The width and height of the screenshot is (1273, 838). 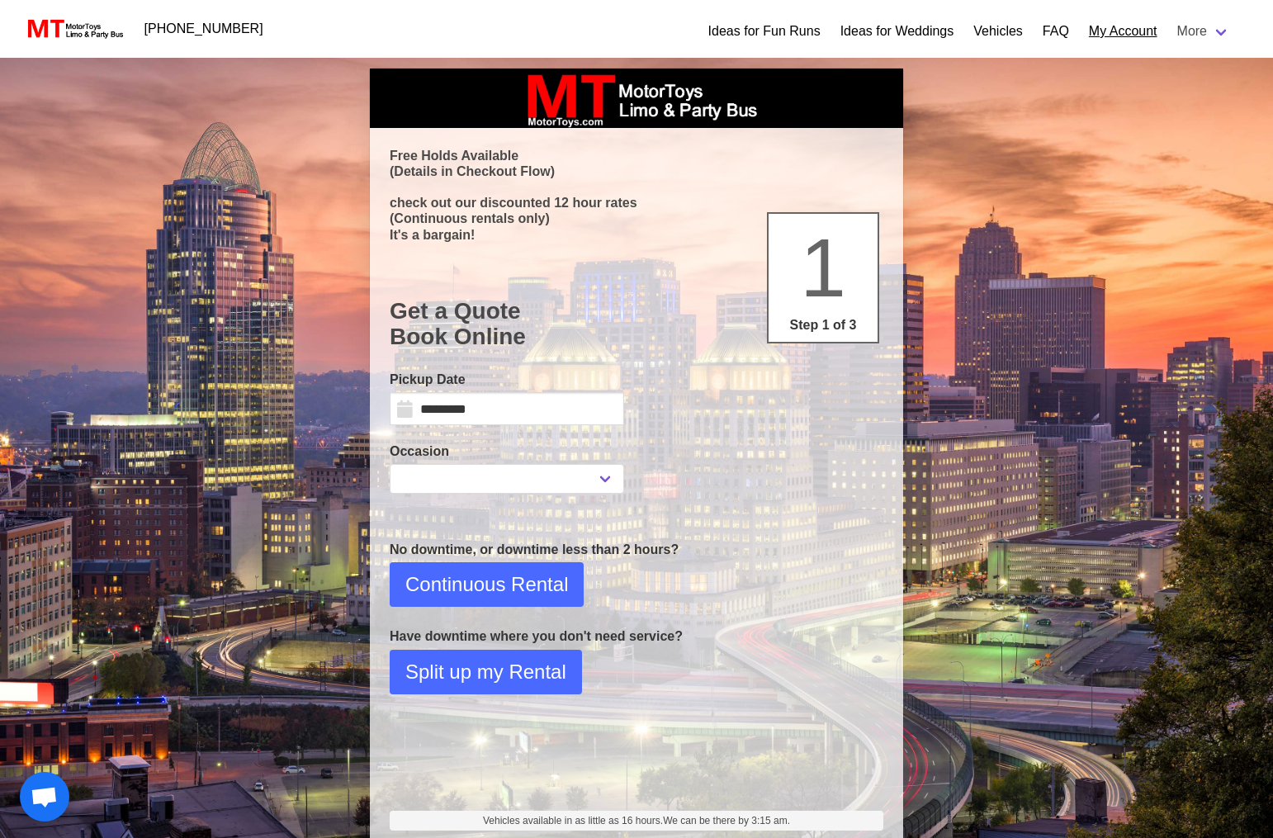 I want to click on p: It's a bargain!, so click(x=637, y=235).